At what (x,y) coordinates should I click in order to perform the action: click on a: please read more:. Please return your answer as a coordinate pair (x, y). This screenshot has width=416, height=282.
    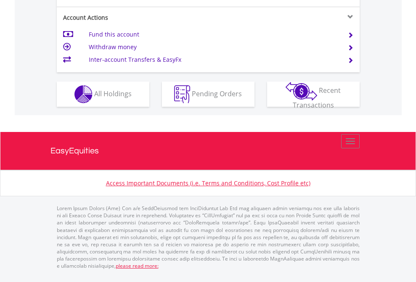
    Looking at the image, I should click on (137, 266).